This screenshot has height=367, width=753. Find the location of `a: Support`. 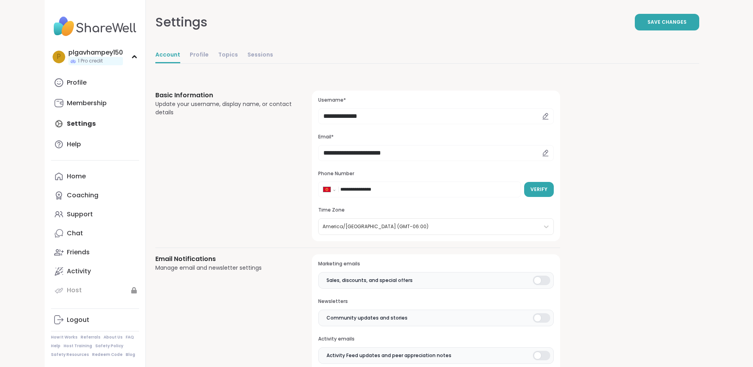

a: Support is located at coordinates (95, 214).